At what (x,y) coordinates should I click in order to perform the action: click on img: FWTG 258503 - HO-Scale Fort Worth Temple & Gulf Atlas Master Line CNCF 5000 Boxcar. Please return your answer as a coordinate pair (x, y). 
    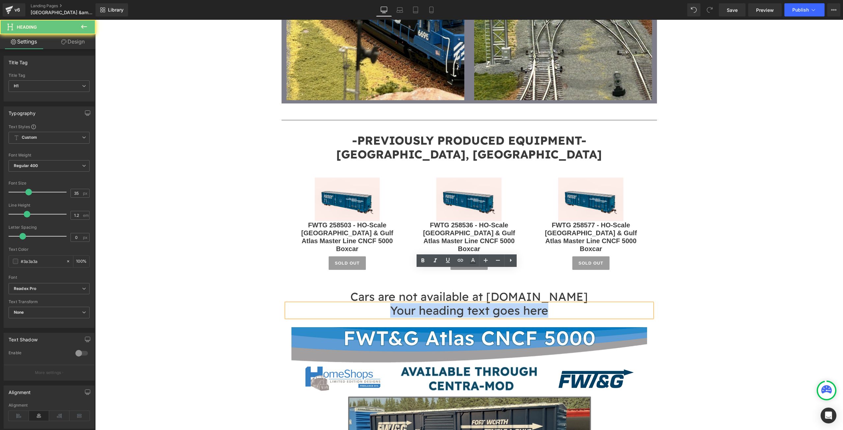
    Looking at the image, I should click on (252, 179).